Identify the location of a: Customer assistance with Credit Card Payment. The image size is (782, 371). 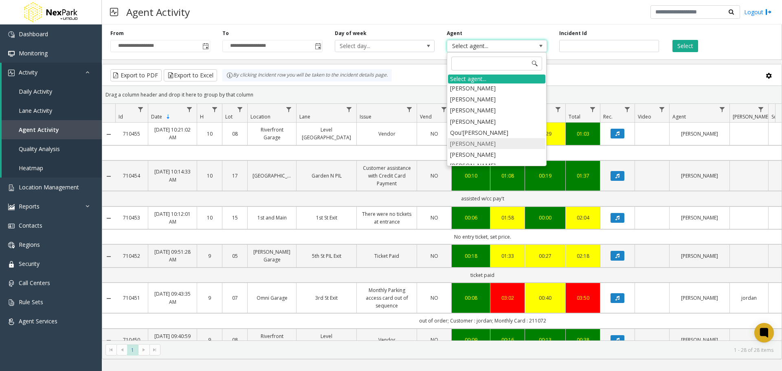
(386, 176).